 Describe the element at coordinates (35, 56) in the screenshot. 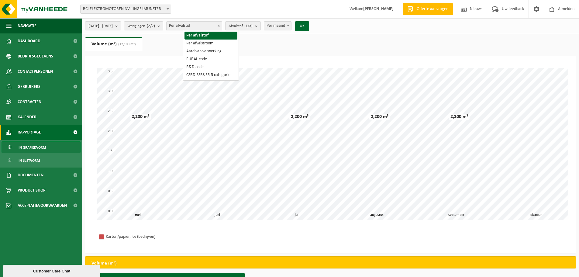

I see `span: Bedrijfsgegevens` at that location.